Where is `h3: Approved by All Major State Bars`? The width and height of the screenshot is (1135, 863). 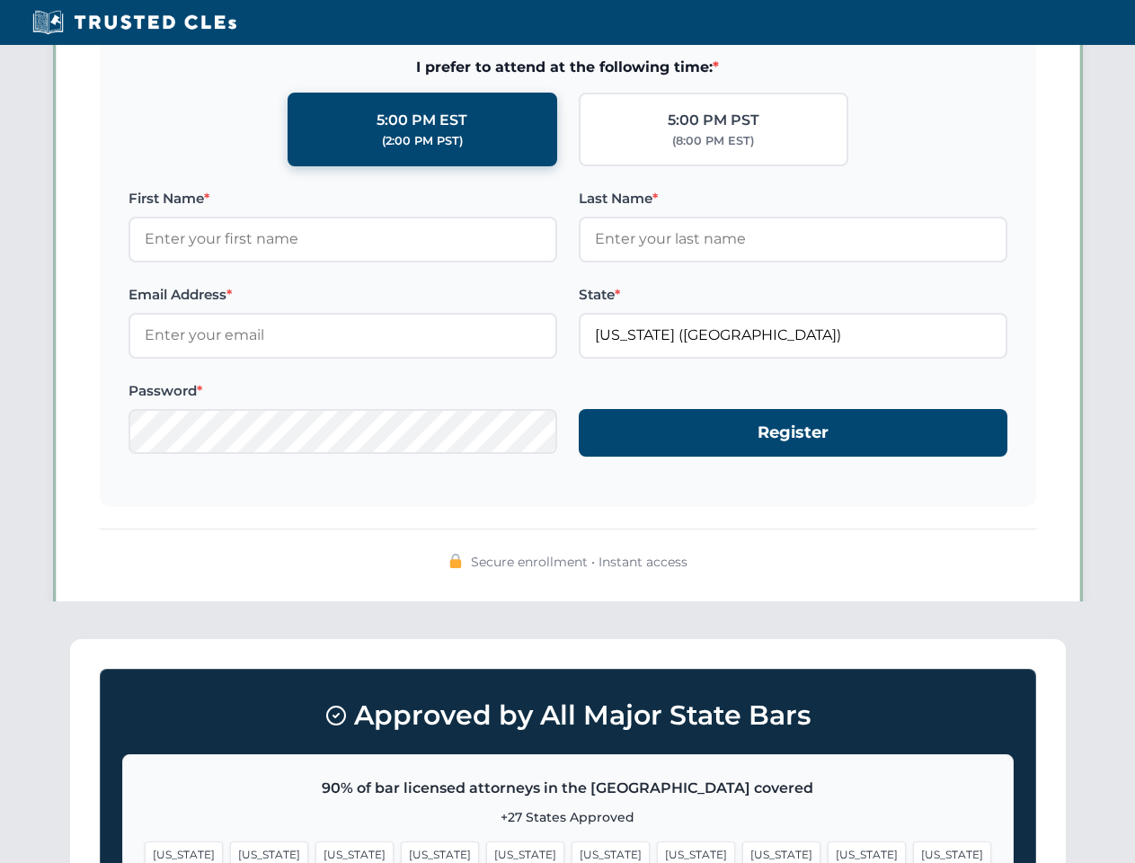 h3: Approved by All Major State Bars is located at coordinates (568, 715).